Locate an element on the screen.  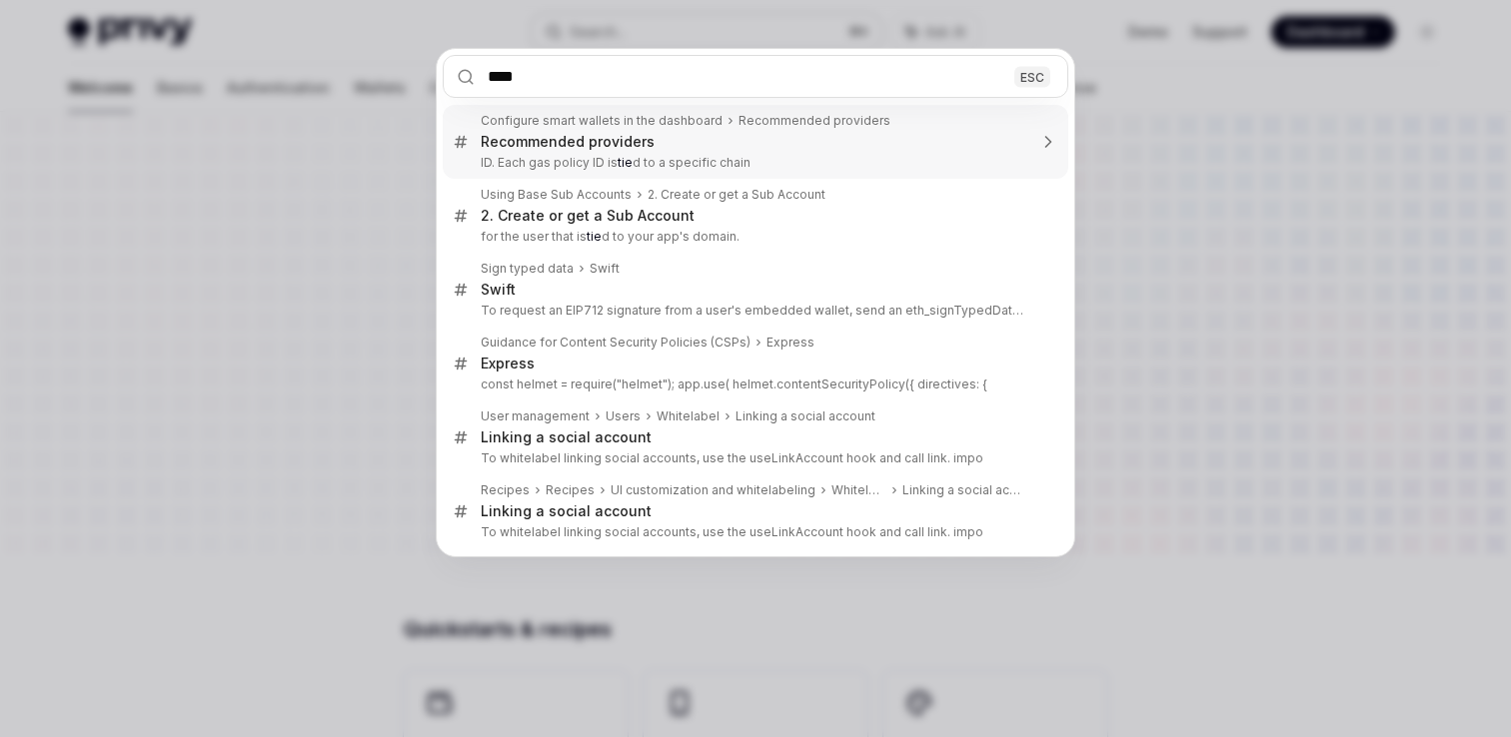
div: UI customization and whitelabeling is located at coordinates (712, 491).